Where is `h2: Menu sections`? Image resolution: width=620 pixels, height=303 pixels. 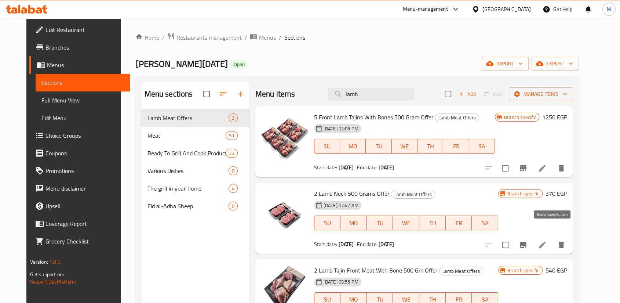
h2: Menu sections is located at coordinates (168, 94).